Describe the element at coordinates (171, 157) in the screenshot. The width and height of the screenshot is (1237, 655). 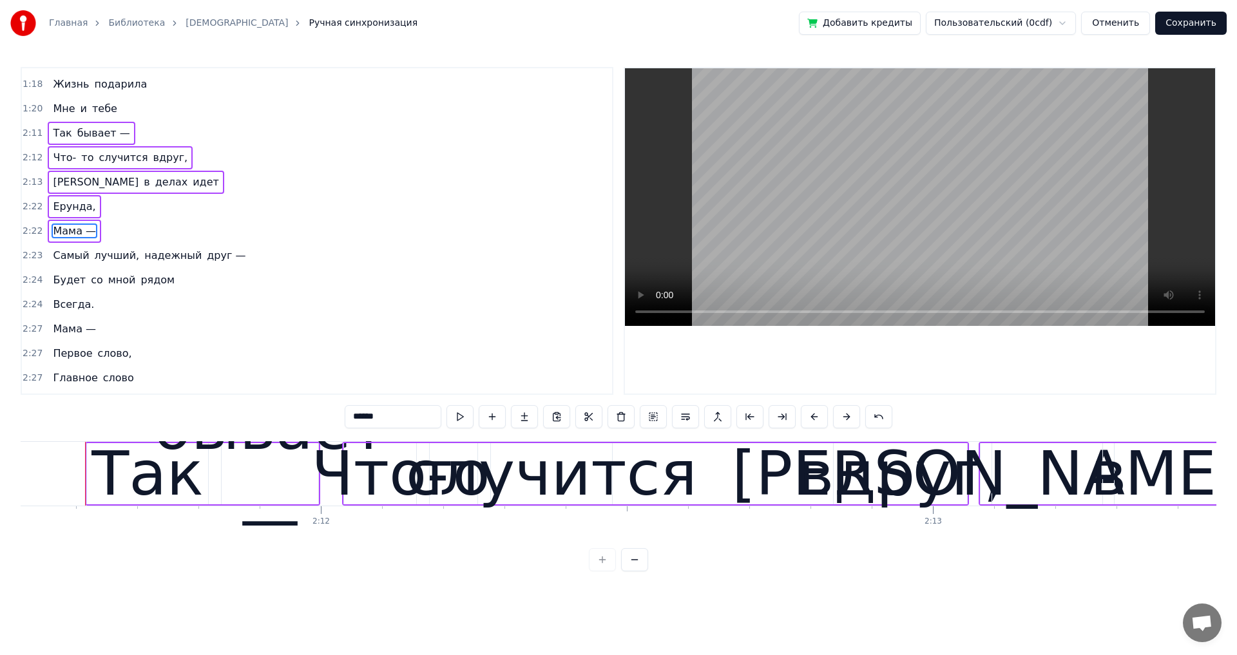
I see `span: вдруг,` at that location.